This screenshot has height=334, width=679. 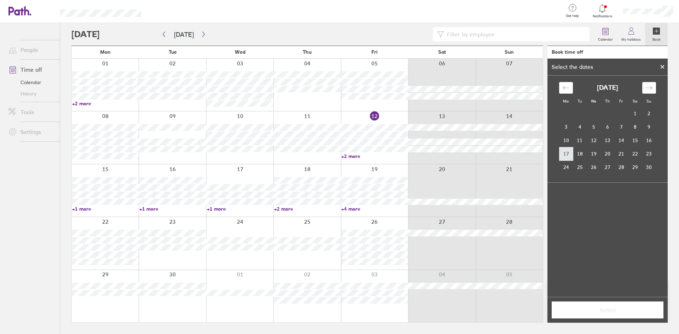 What do you see at coordinates (514, 34) in the screenshot?
I see `input: Filter by employee` at bounding box center [514, 34].